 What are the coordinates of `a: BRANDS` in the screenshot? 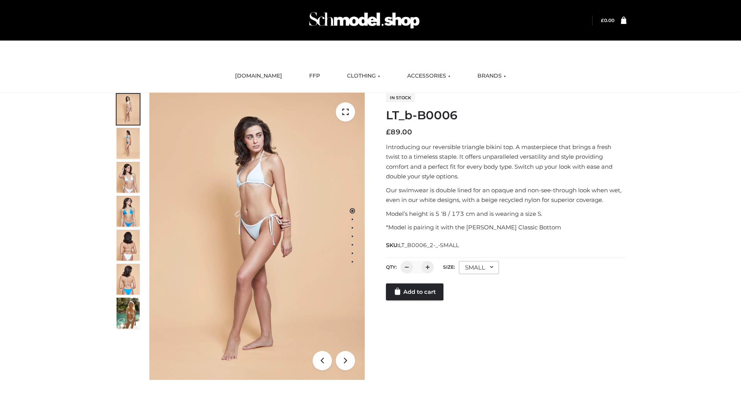 It's located at (492, 76).